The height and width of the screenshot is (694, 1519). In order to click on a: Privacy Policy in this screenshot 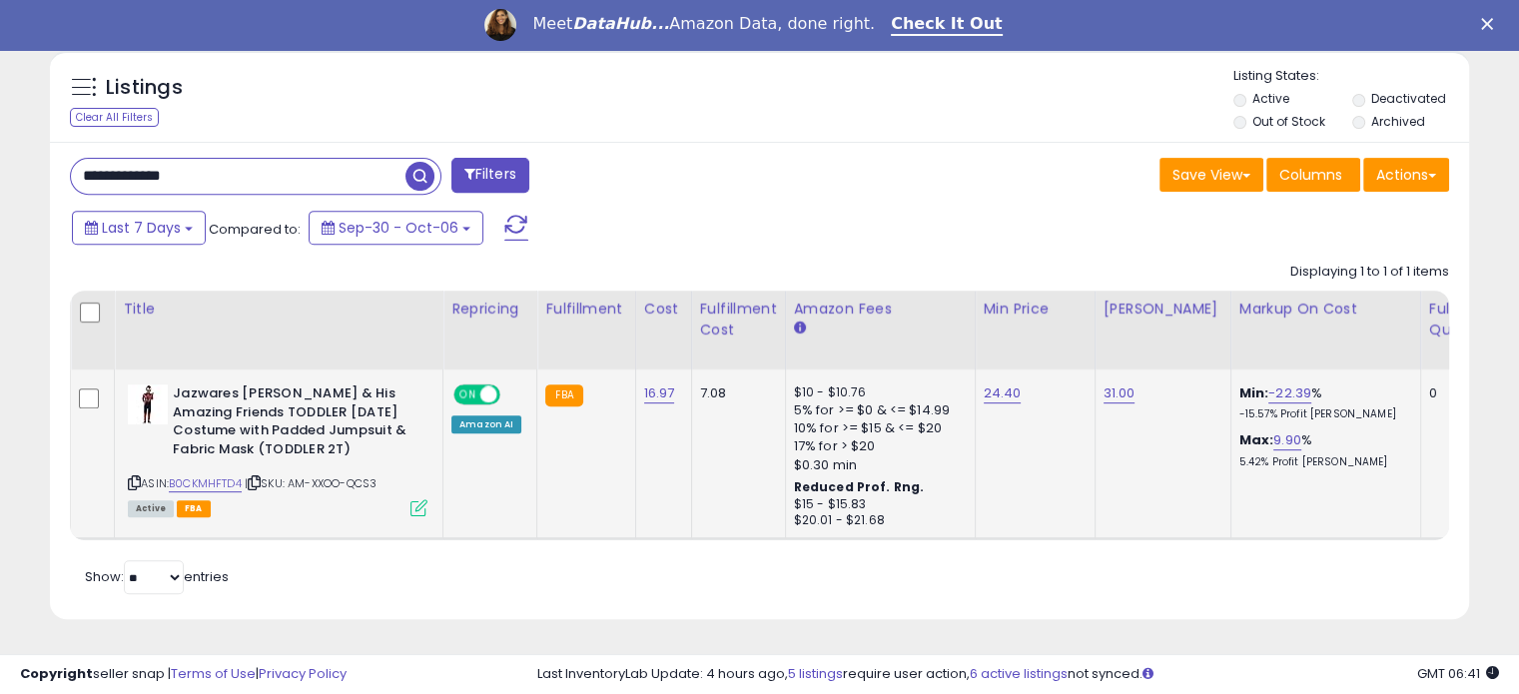, I will do `click(303, 673)`.